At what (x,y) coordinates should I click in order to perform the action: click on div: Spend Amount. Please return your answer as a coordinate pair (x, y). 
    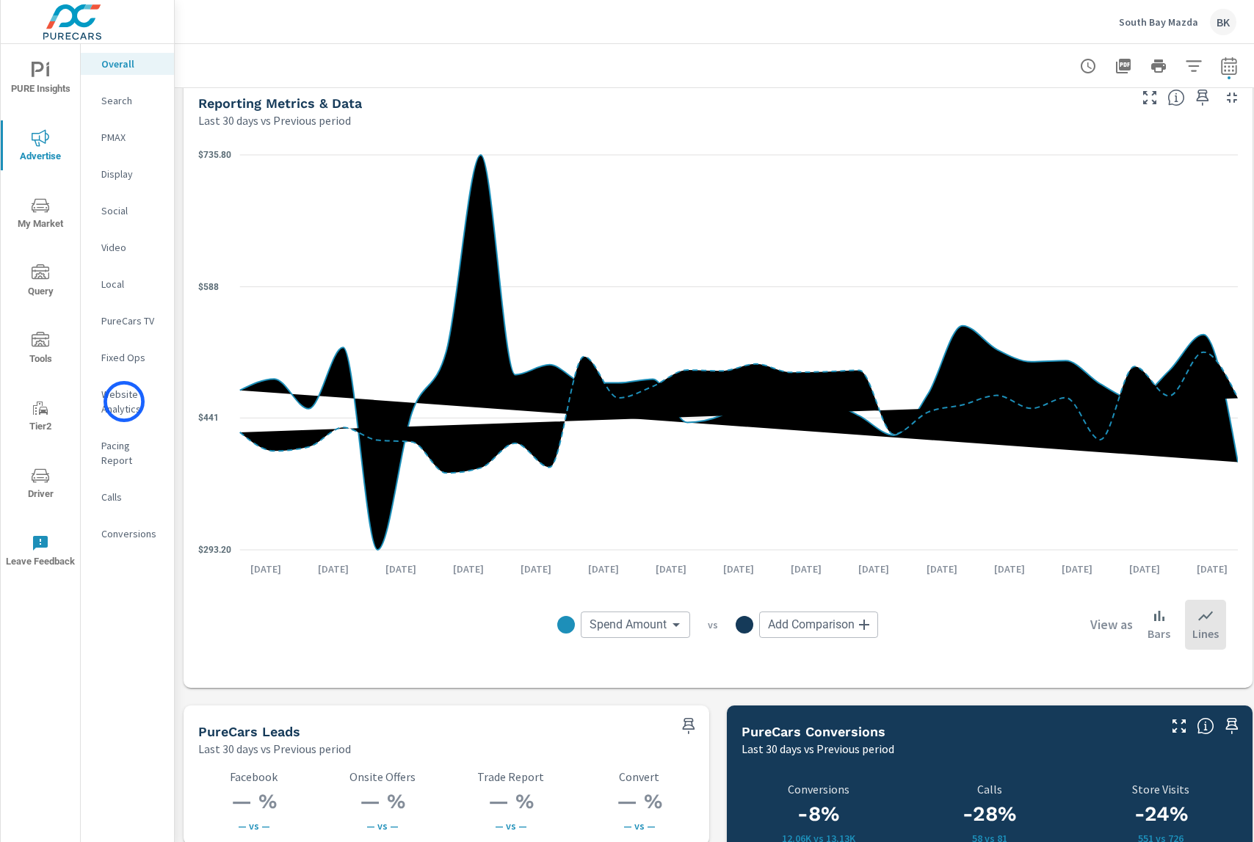
    Looking at the image, I should click on (635, 625).